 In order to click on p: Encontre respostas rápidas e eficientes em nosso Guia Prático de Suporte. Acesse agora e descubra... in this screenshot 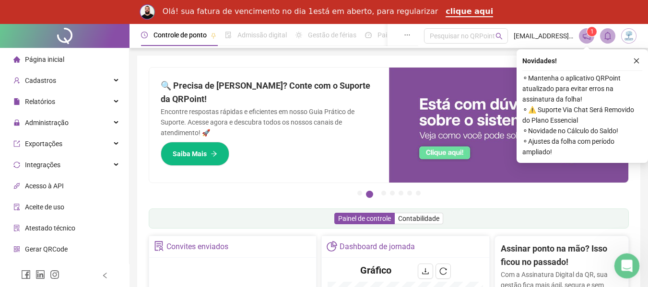, I will do `click(269, 122)`.